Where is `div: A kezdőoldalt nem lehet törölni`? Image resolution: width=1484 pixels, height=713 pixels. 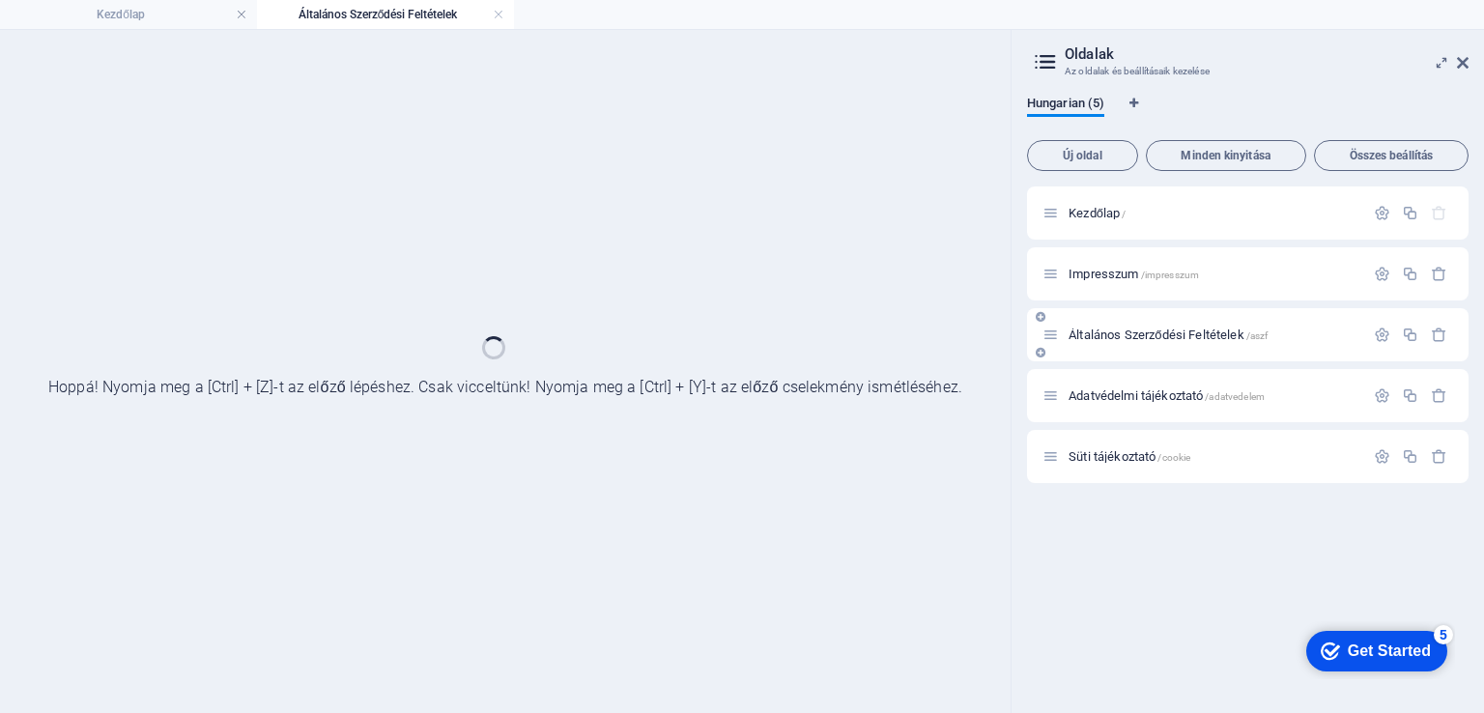
div: A kezdőoldalt nem lehet törölni is located at coordinates (1439, 213).